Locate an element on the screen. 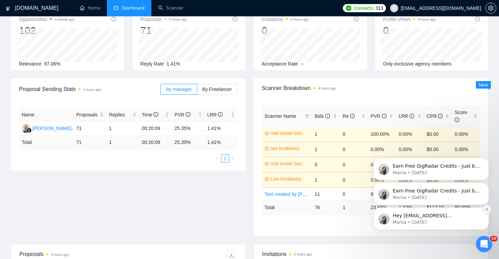 The image size is (499, 259). td: 11 is located at coordinates (326, 194).